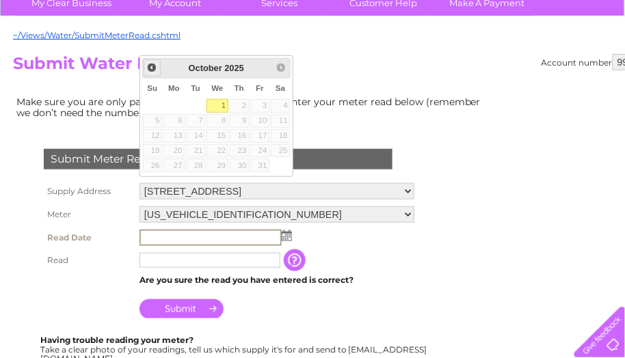  What do you see at coordinates (88, 215) in the screenshot?
I see `th: Meter` at bounding box center [88, 215].